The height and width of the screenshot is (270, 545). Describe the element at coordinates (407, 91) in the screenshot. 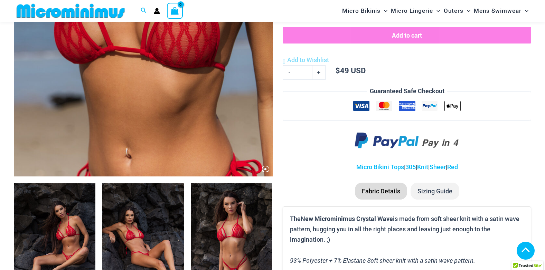

I see `legend: Guaranteed Safe Checkout` at that location.